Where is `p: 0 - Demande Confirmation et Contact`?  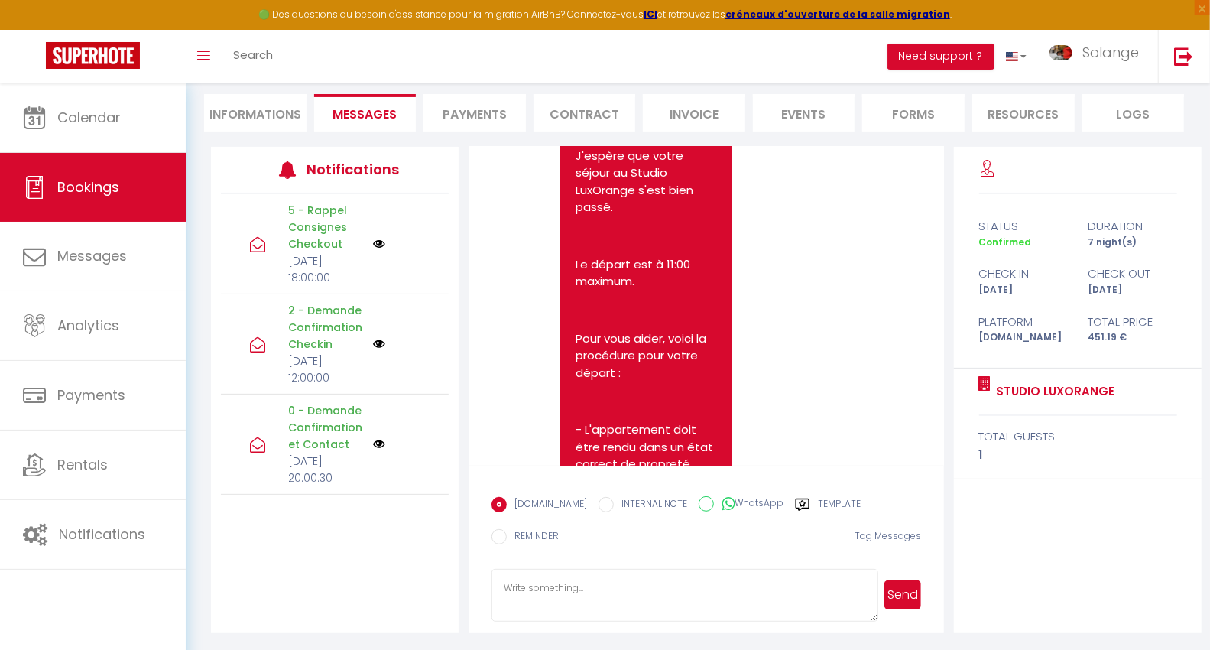
p: 0 - Demande Confirmation et Contact is located at coordinates (326, 427).